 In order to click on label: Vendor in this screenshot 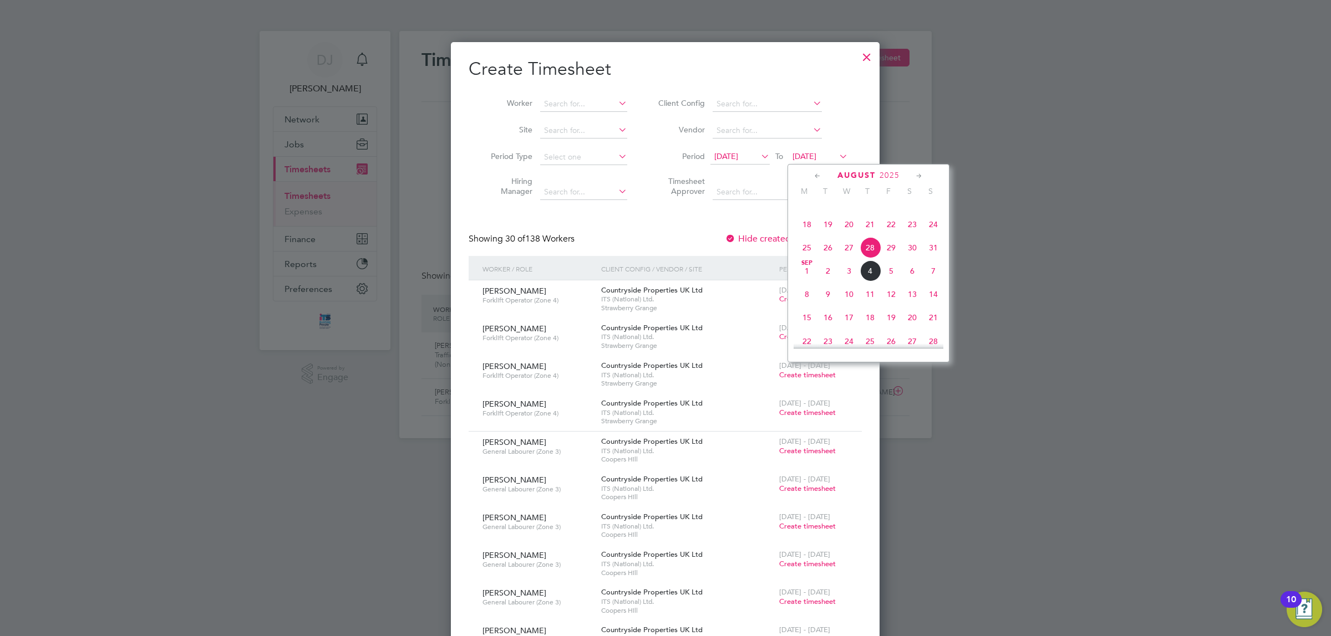, I will do `click(680, 130)`.